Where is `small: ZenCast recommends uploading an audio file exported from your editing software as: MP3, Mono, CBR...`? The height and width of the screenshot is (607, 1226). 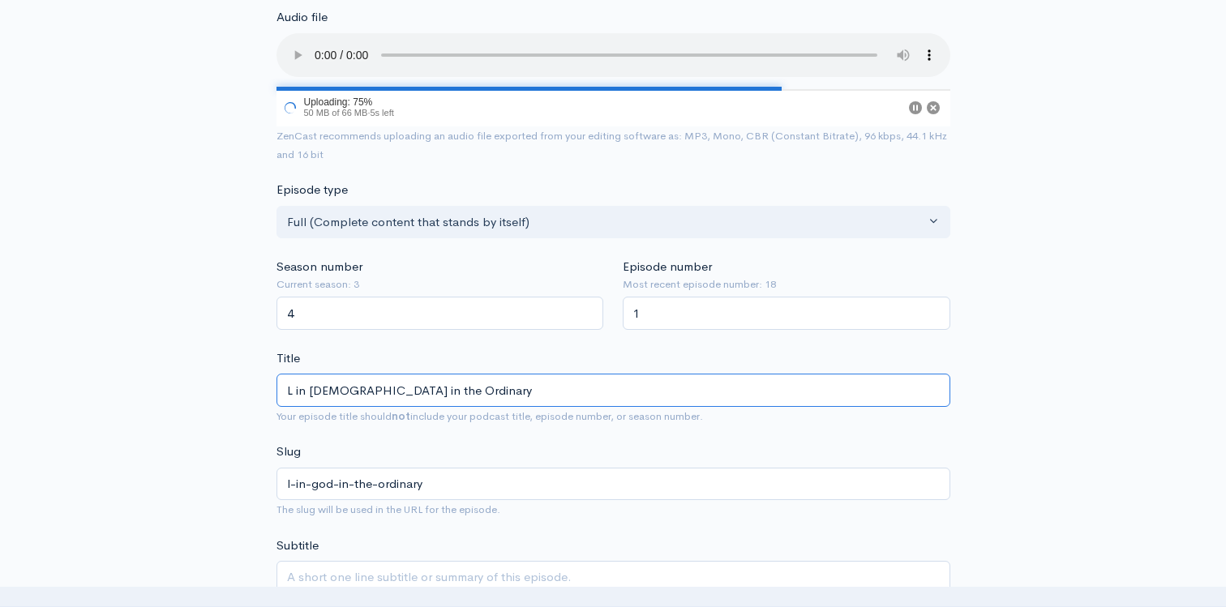
small: ZenCast recommends uploading an audio file exported from your editing software as: MP3, Mono, CBR... is located at coordinates (611, 145).